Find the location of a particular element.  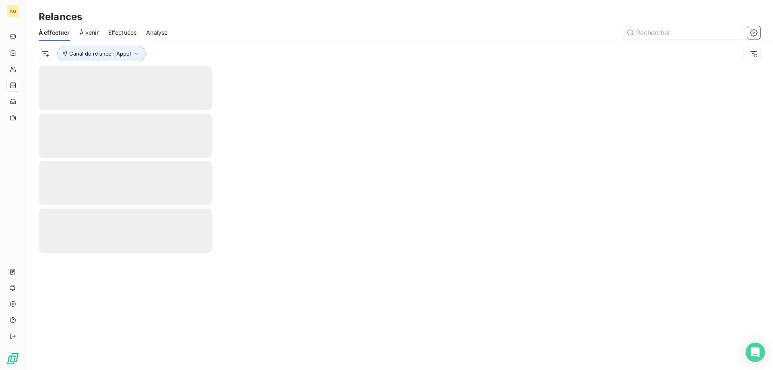

div: Open Intercom Messenger is located at coordinates (755, 352).